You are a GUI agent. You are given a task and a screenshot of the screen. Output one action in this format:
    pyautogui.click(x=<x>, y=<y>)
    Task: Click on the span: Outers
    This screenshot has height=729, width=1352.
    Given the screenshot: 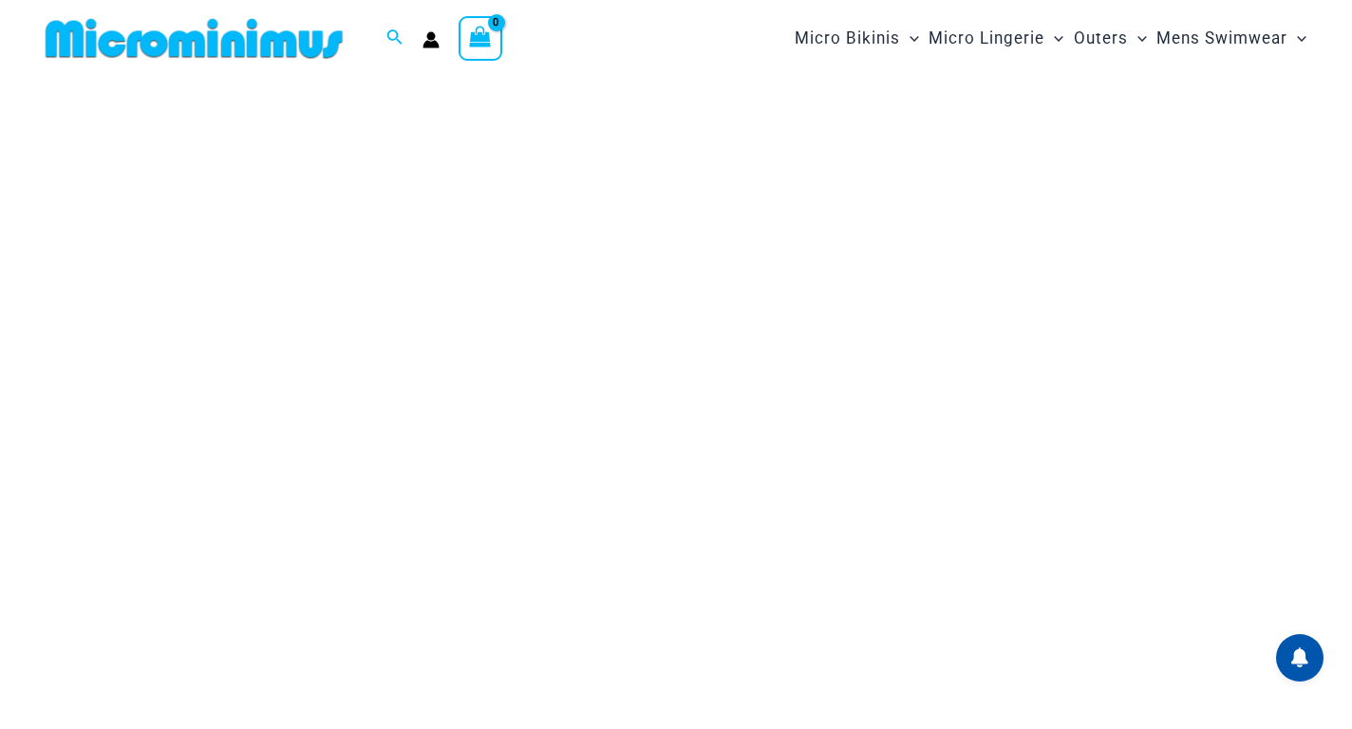 What is the action you would take?
    pyautogui.click(x=1100, y=38)
    